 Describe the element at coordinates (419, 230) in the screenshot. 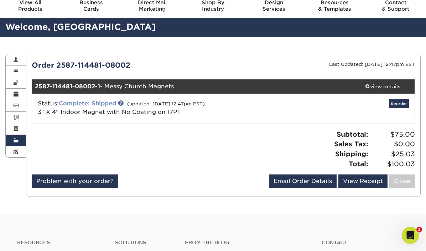

I see `span: 3` at that location.